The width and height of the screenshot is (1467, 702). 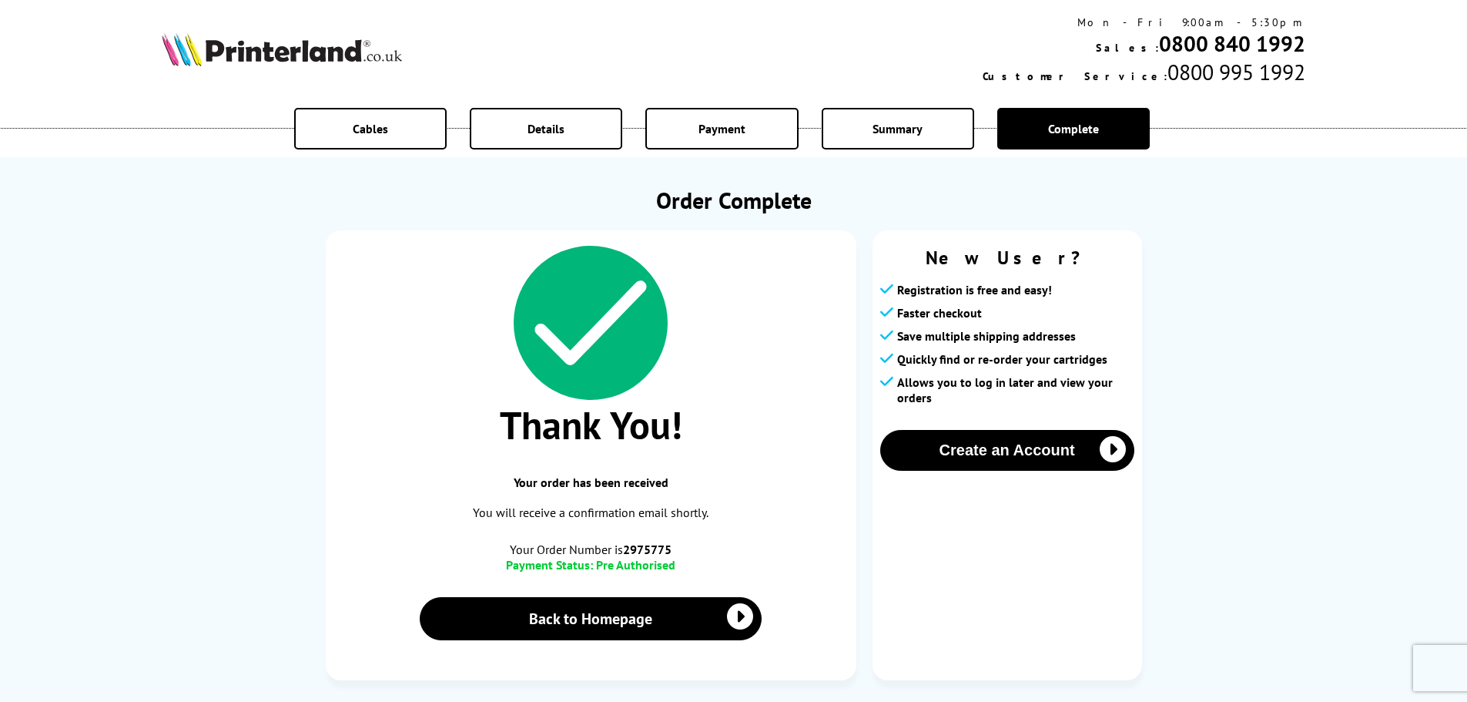 I want to click on span: Your Order Number is, so click(x=591, y=549).